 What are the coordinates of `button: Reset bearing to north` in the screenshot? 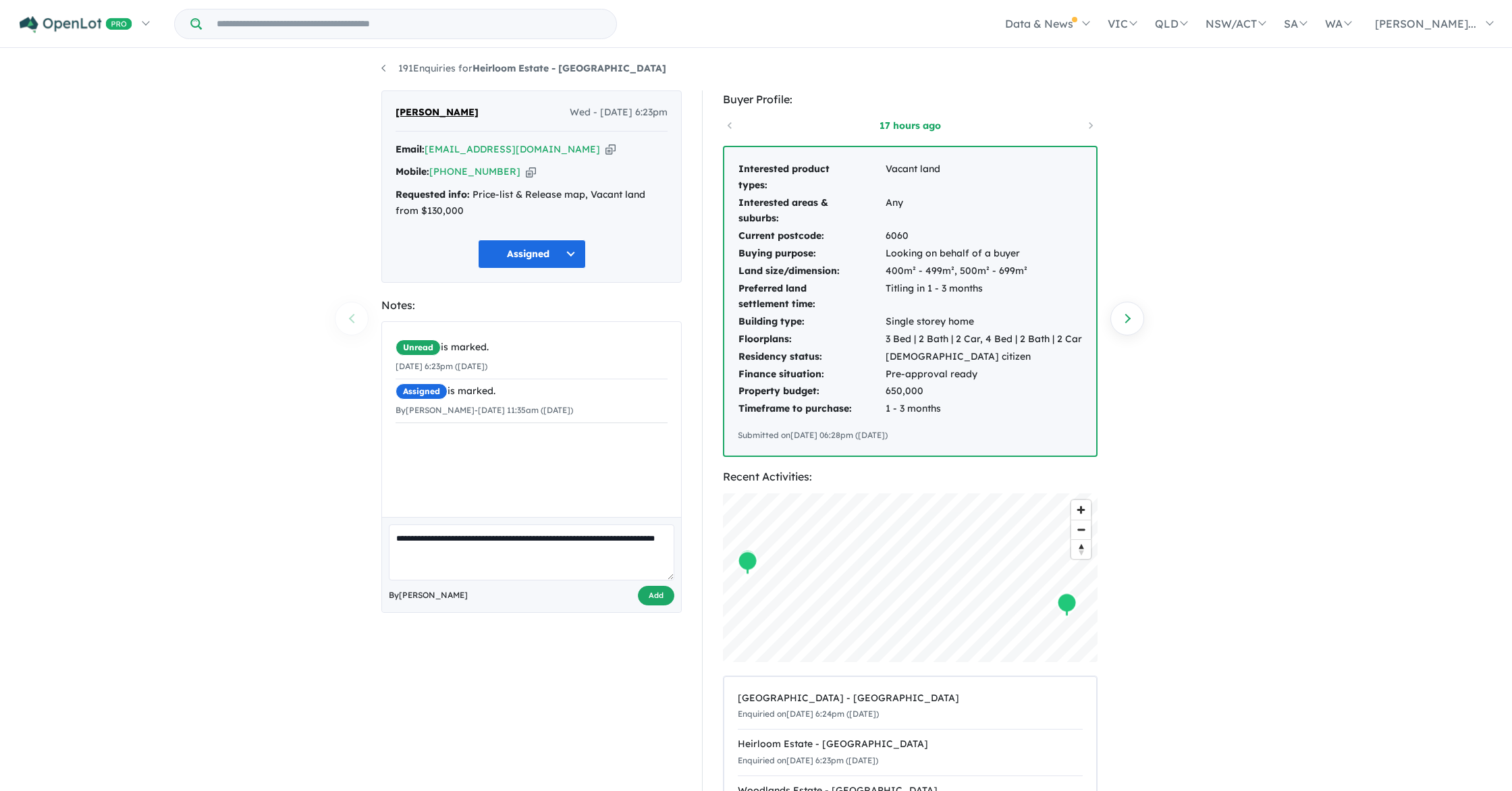 It's located at (1080, 548).